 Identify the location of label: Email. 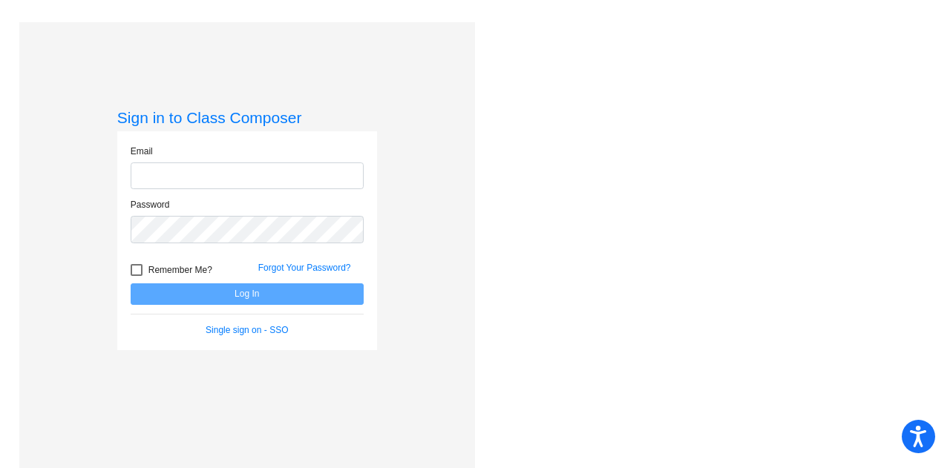
(142, 151).